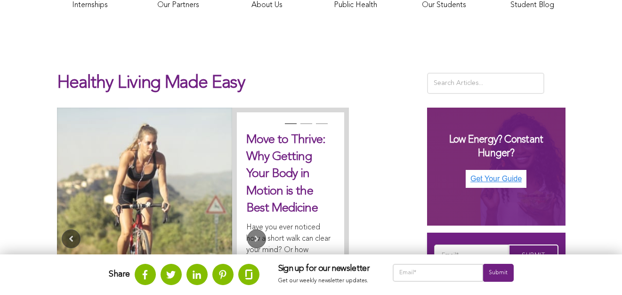 This screenshot has height=295, width=622. Describe the element at coordinates (496, 179) in the screenshot. I see `img: Get Your Guide` at that location.